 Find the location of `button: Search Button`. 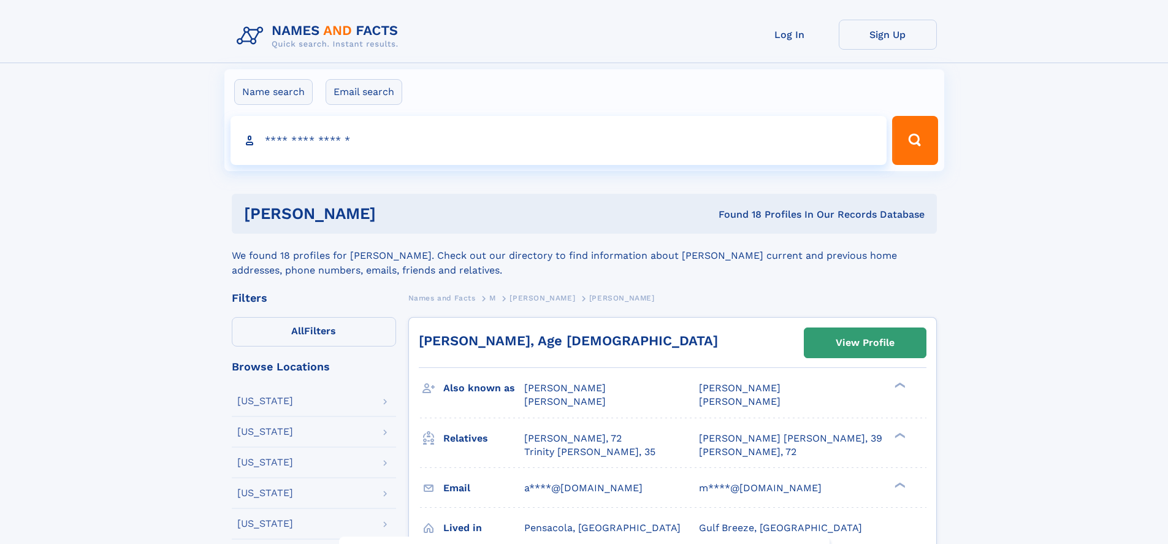

button: Search Button is located at coordinates (915, 140).